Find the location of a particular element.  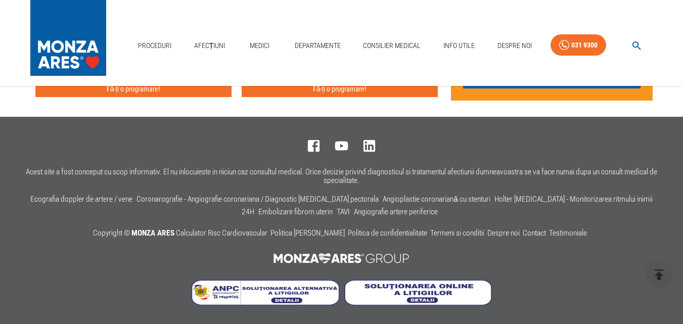

img: MONZA ARES Group is located at coordinates (342, 258).